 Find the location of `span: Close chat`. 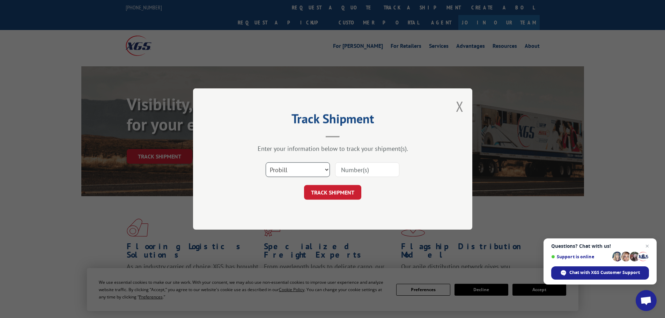

span: Close chat is located at coordinates (647, 246).